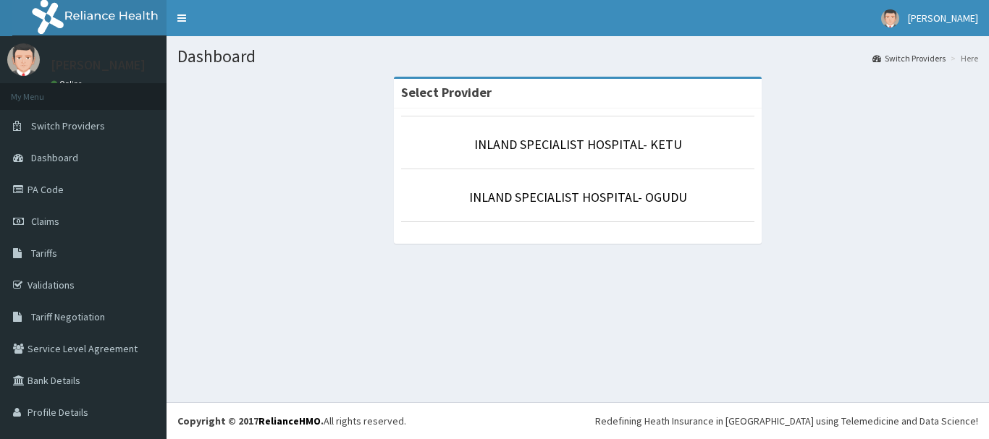  What do you see at coordinates (446, 92) in the screenshot?
I see `strong: Select Provider` at bounding box center [446, 92].